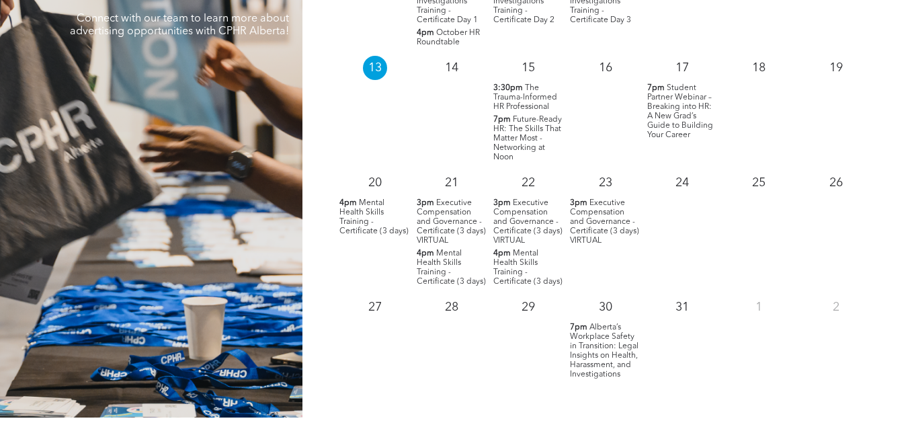  I want to click on p: 17, so click(682, 68).